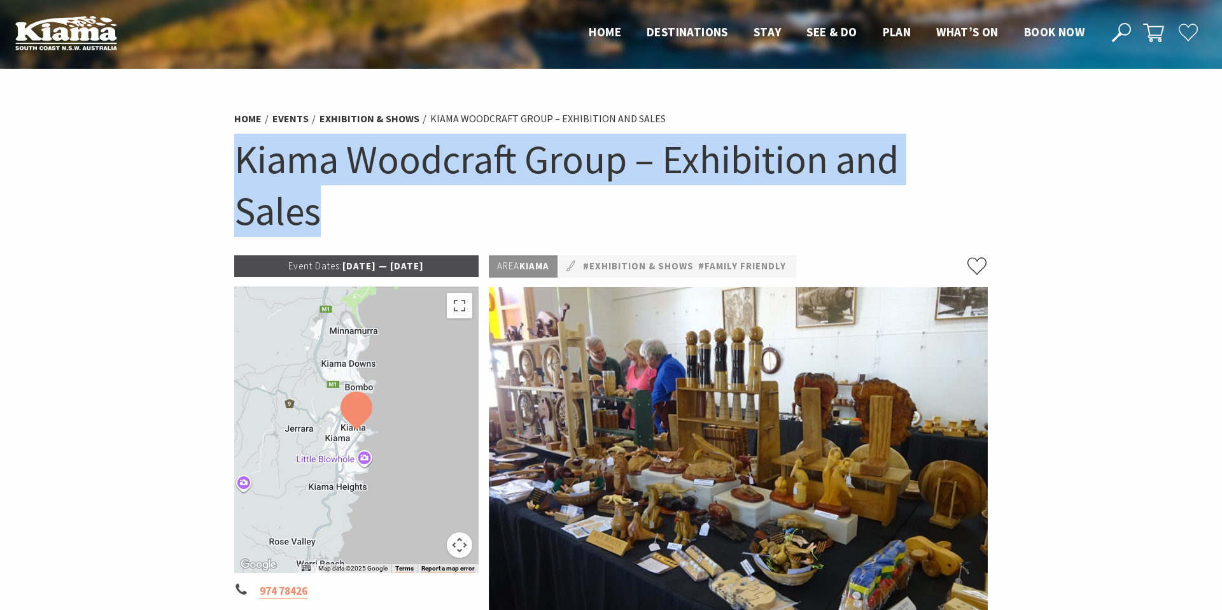 Image resolution: width=1222 pixels, height=610 pixels. What do you see at coordinates (611, 185) in the screenshot?
I see `h1: Kiama Woodcraft Group – Exhibition and Sales` at bounding box center [611, 185].